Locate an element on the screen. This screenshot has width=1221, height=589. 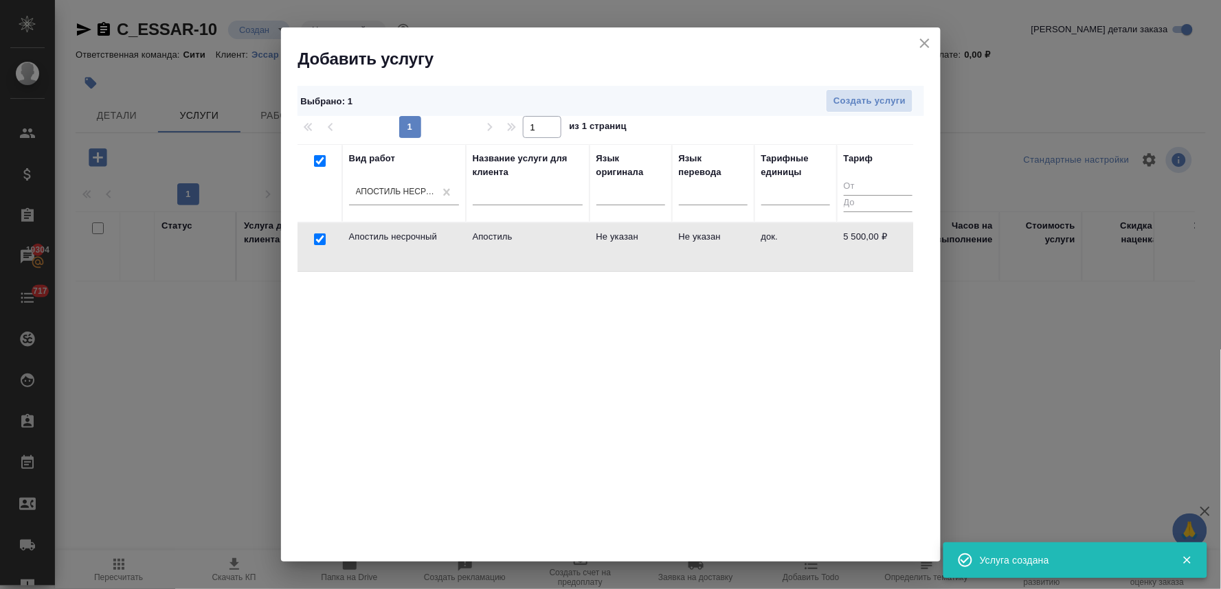
div: Тарифные единицы is located at coordinates (795, 166).